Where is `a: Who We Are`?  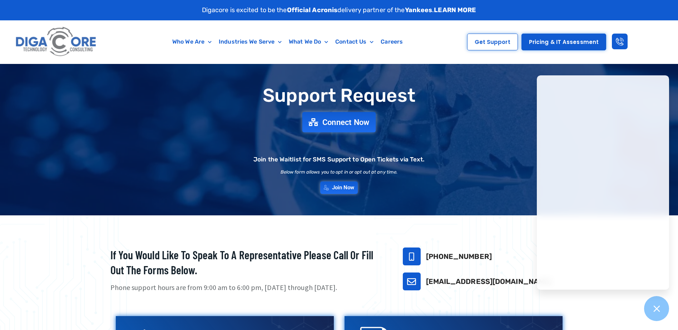 a: Who We Are is located at coordinates (192, 42).